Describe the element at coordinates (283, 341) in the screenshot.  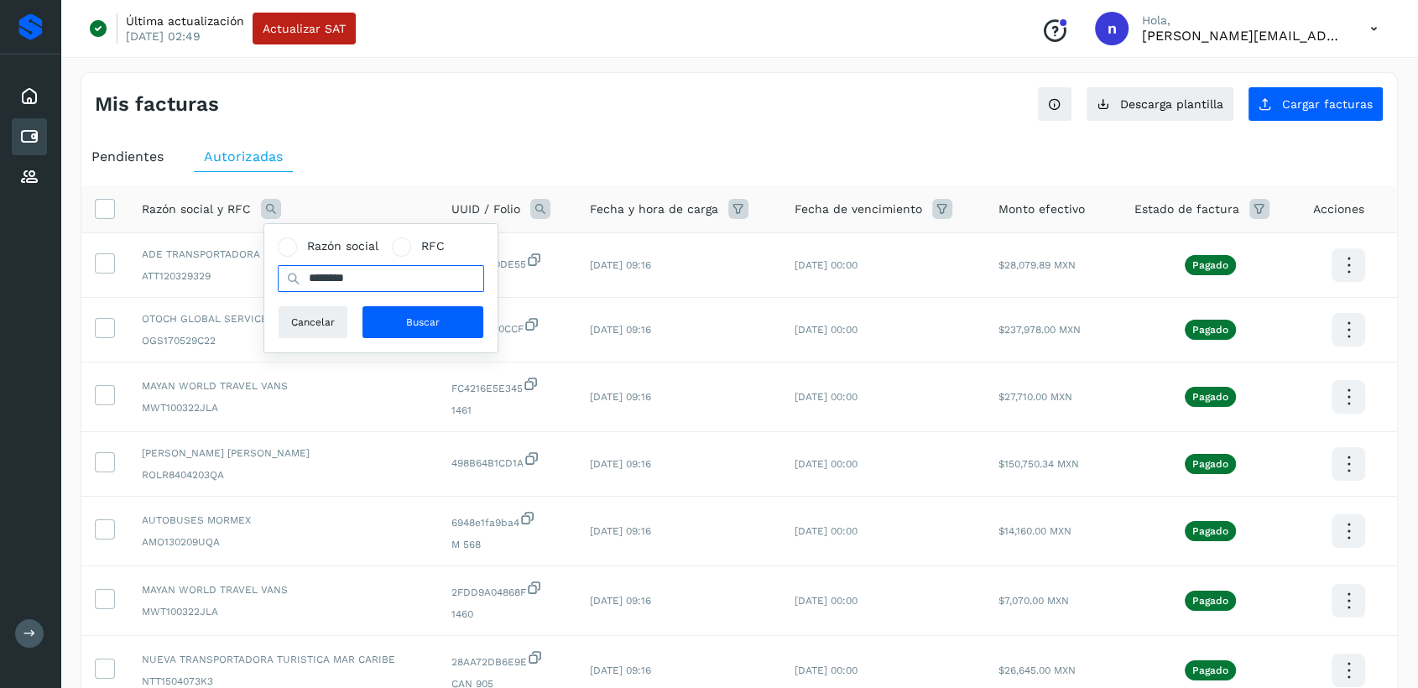
I see `span: OGS170529C22` at that location.